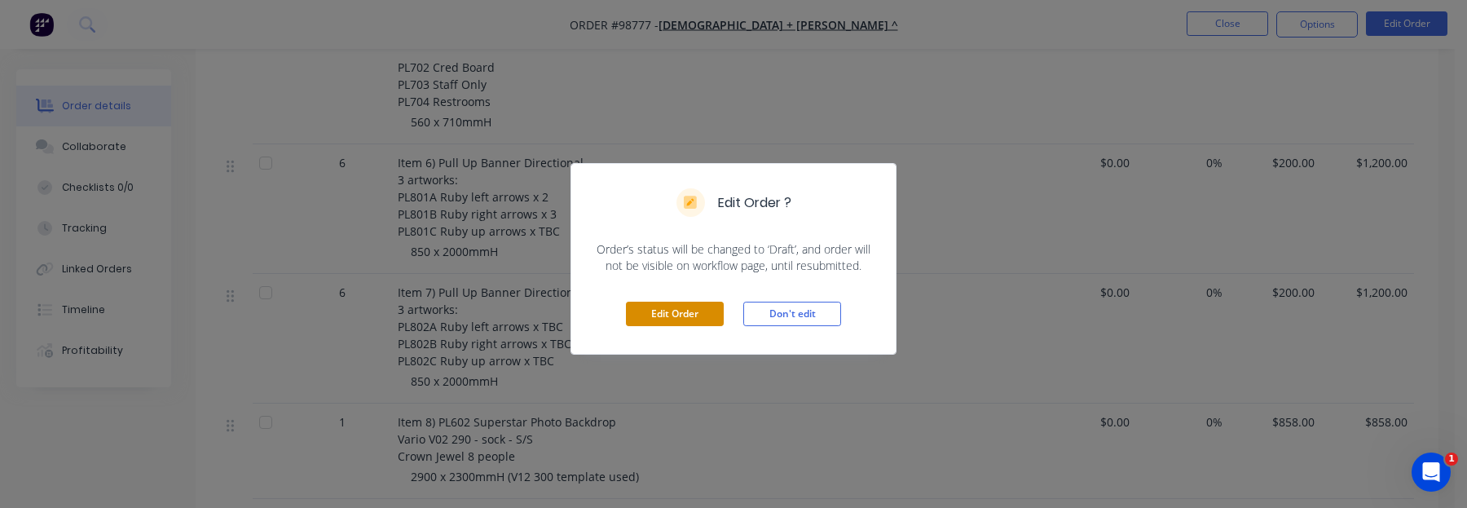  What do you see at coordinates (792, 314) in the screenshot?
I see `button: Don't edit` at bounding box center [792, 314].